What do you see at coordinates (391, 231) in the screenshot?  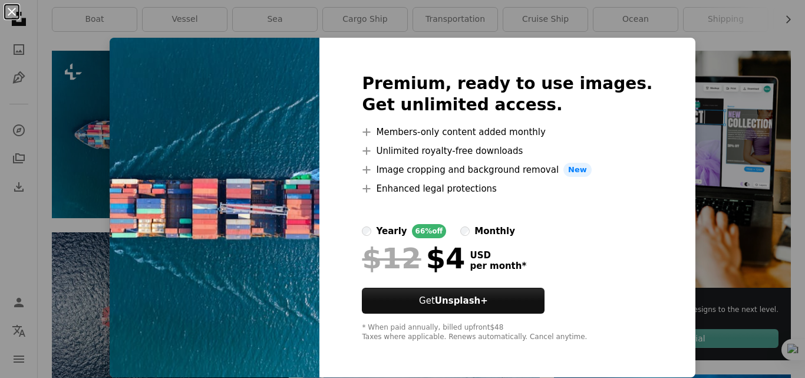 I see `div: yearly` at bounding box center [391, 231].